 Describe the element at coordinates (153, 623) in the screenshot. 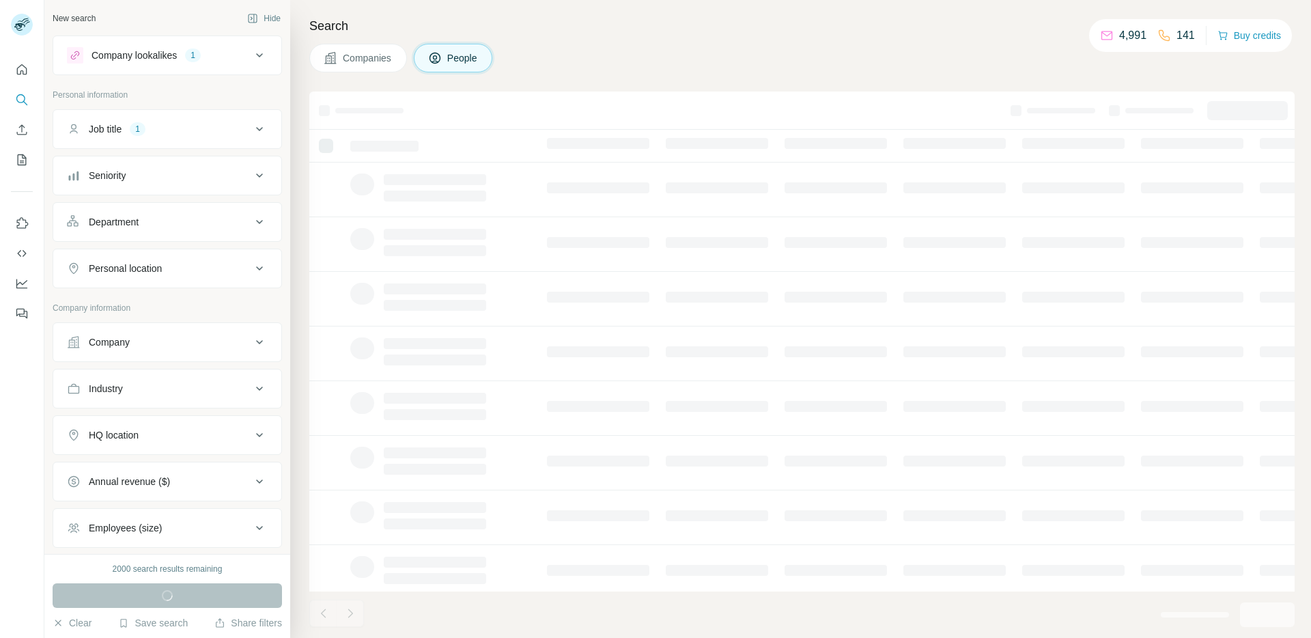

I see `button: Save search` at that location.